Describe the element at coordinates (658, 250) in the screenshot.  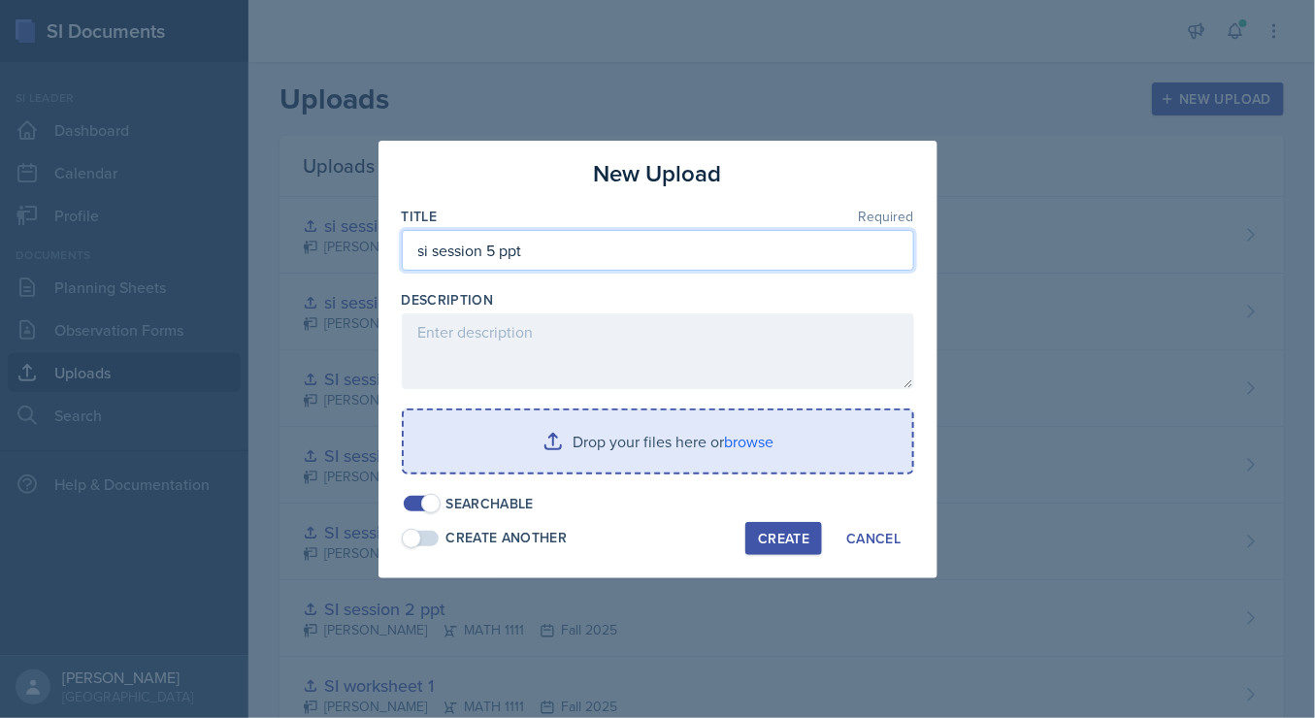
I see `input: Enter title` at that location.